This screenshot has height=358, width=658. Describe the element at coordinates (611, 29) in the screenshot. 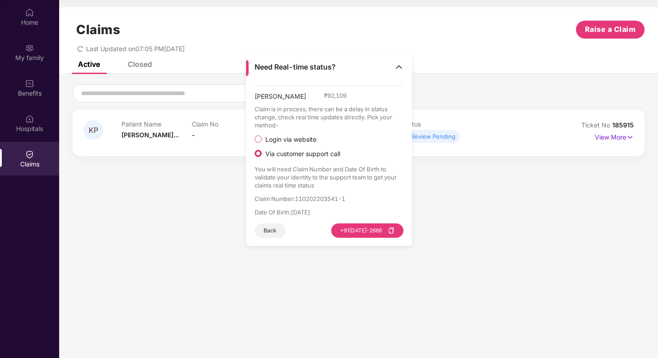

I see `span: Raise a Claim` at that location.